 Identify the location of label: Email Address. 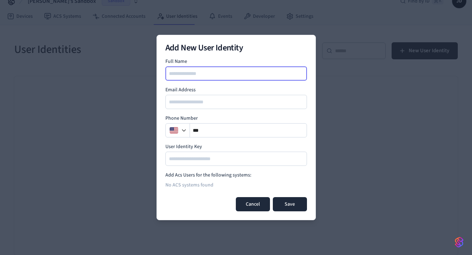
(236, 90).